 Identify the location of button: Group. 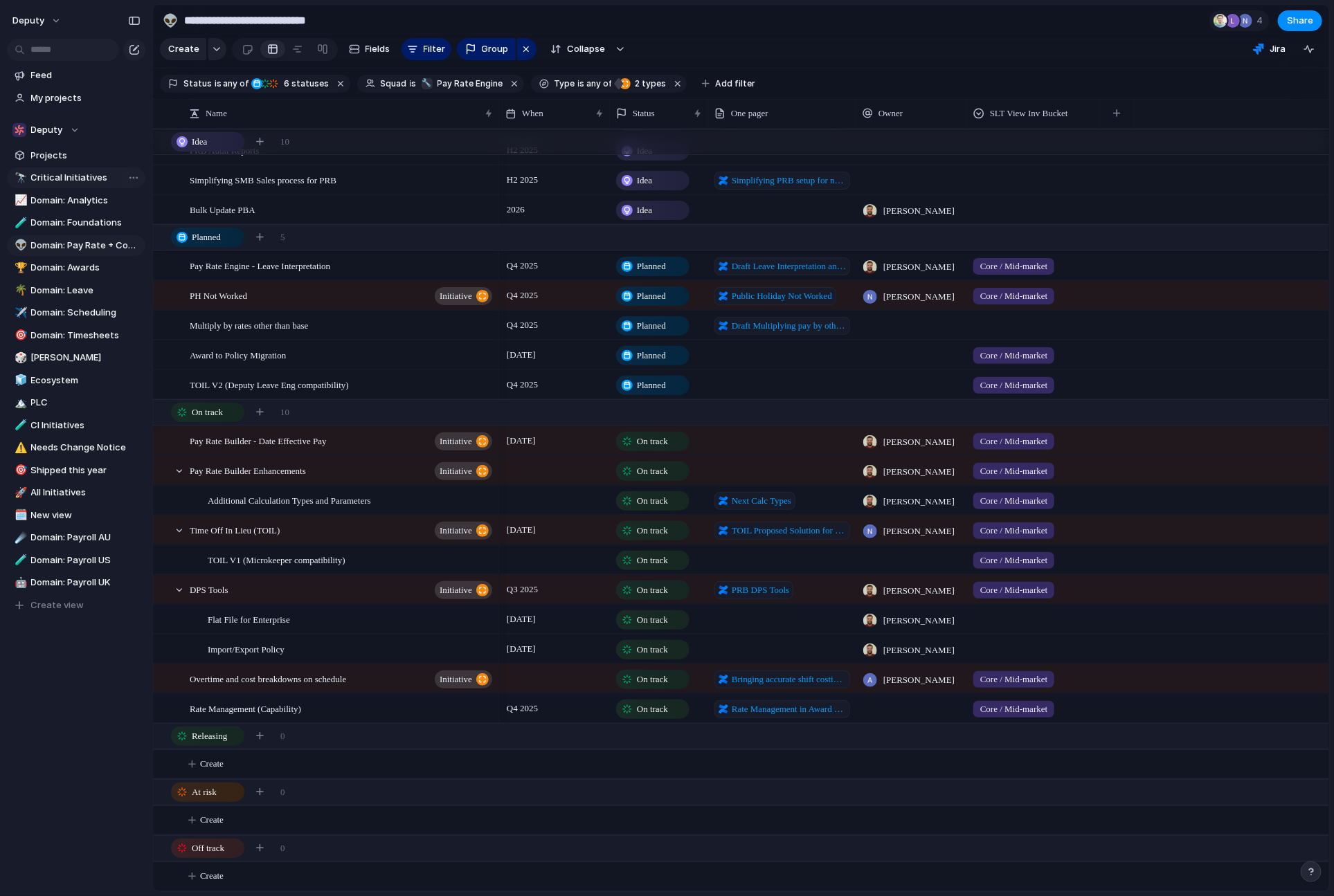
(486, 49).